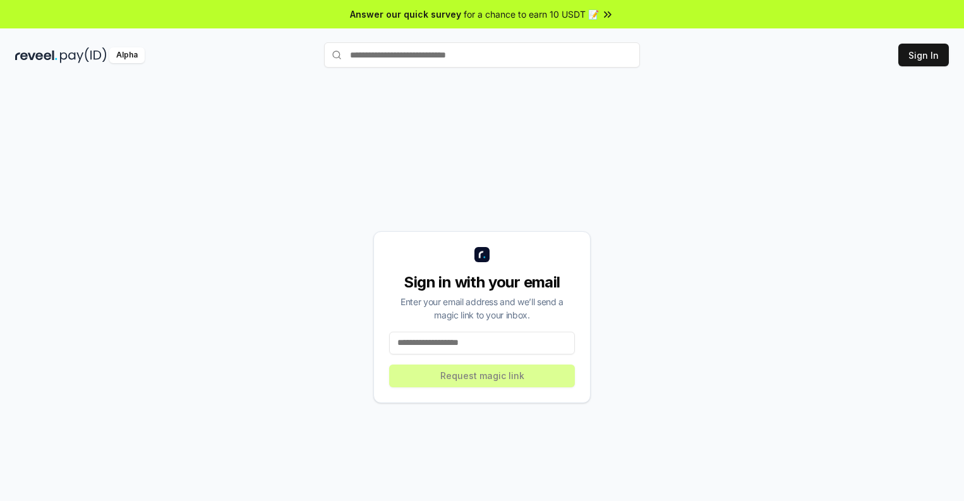 The height and width of the screenshot is (501, 964). Describe the element at coordinates (127, 55) in the screenshot. I see `div: Alpha` at that location.